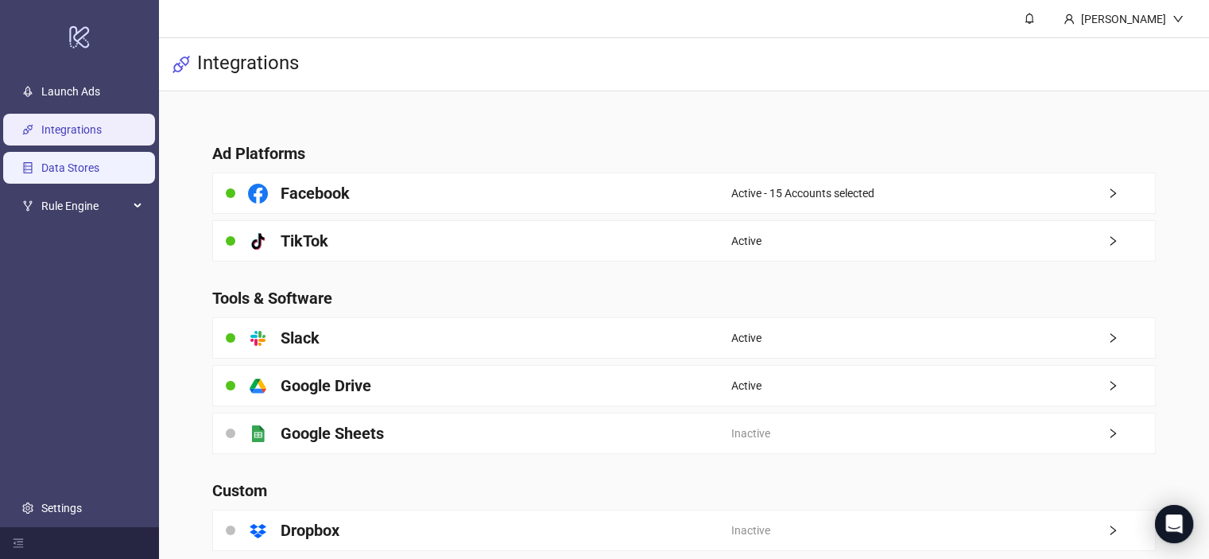 The image size is (1209, 559). Describe the element at coordinates (28, 206) in the screenshot. I see `span: fork` at that location.